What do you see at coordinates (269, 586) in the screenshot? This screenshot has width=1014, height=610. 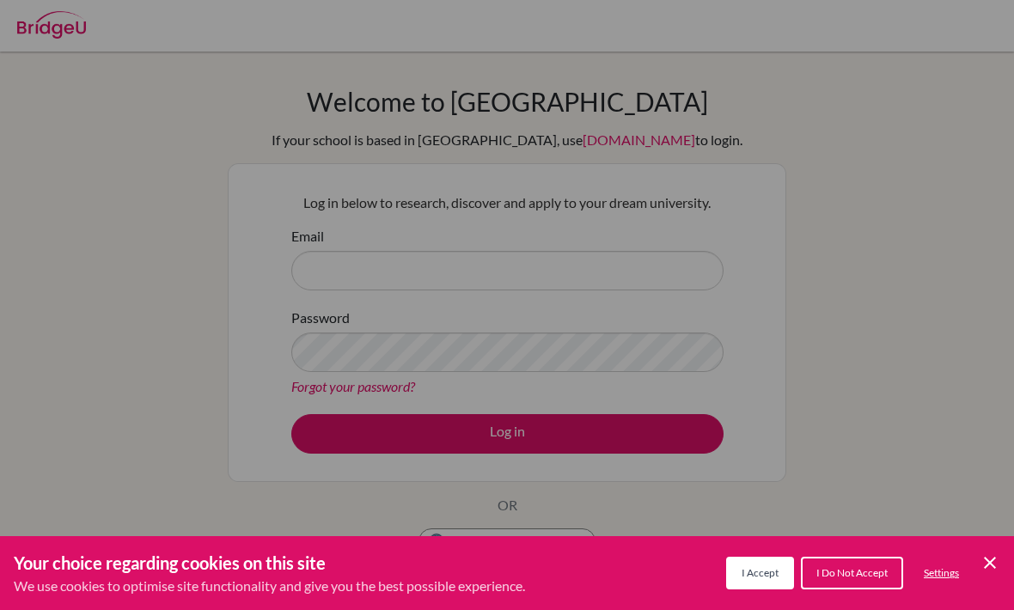 I see `p: We use cookies to optimise site functionality and give you the best possible experience.` at bounding box center [269, 586].